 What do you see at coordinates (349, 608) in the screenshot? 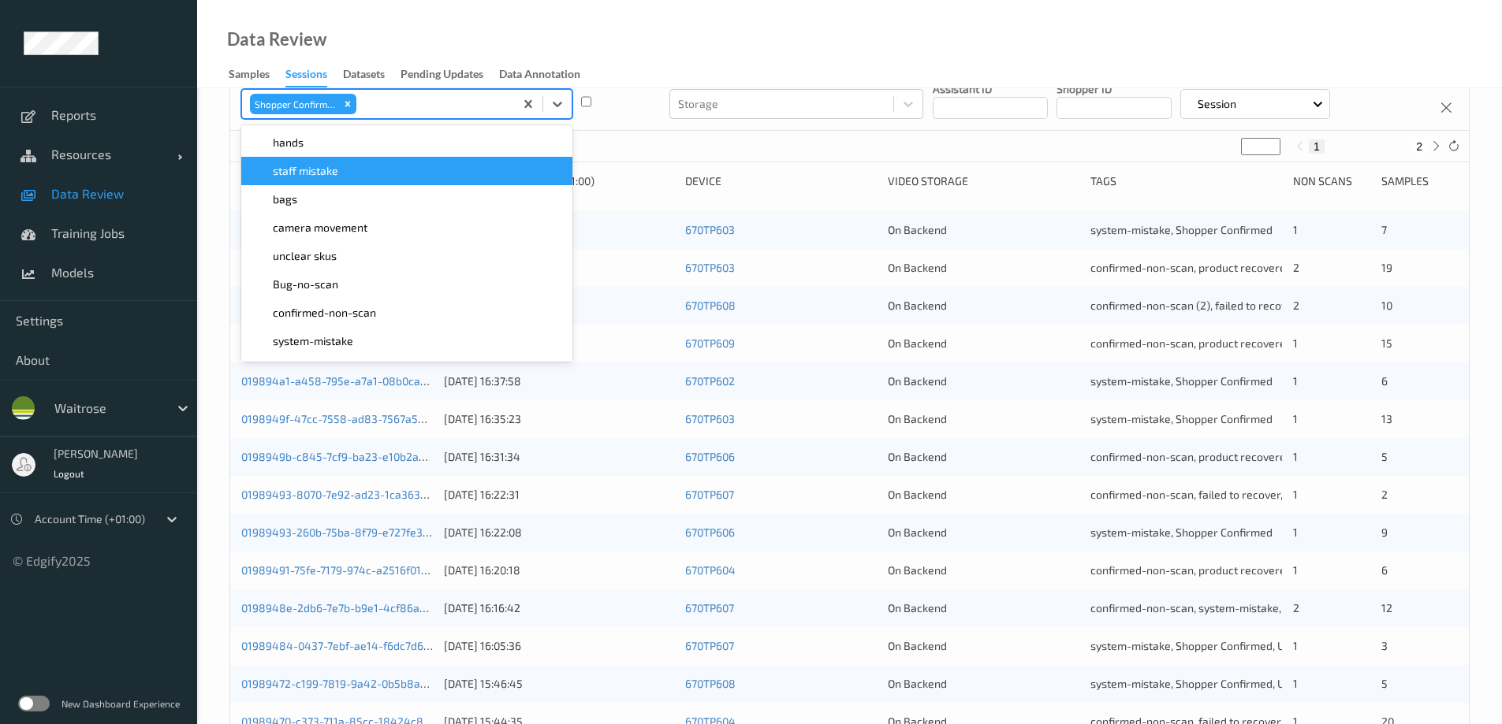
I see `a: 0198948e-2db6-7e7b-b9e1-4cf86aa9b395` at bounding box center [349, 608].